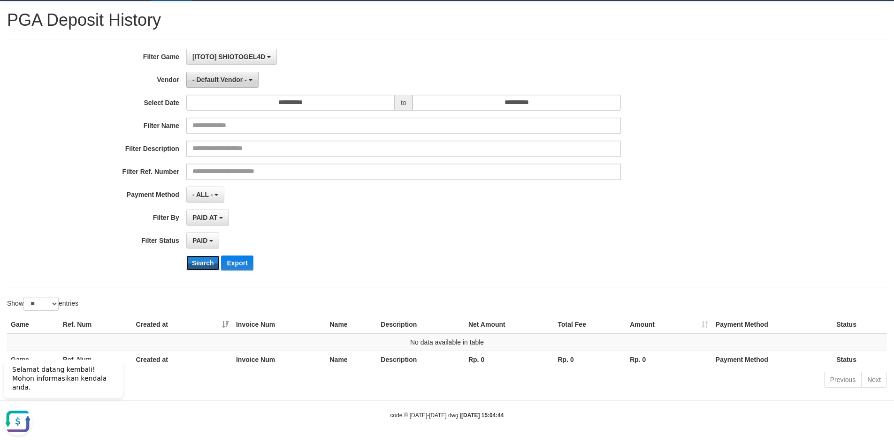 The width and height of the screenshot is (894, 443). I want to click on th: Created at: activate to sort column ascending, so click(182, 325).